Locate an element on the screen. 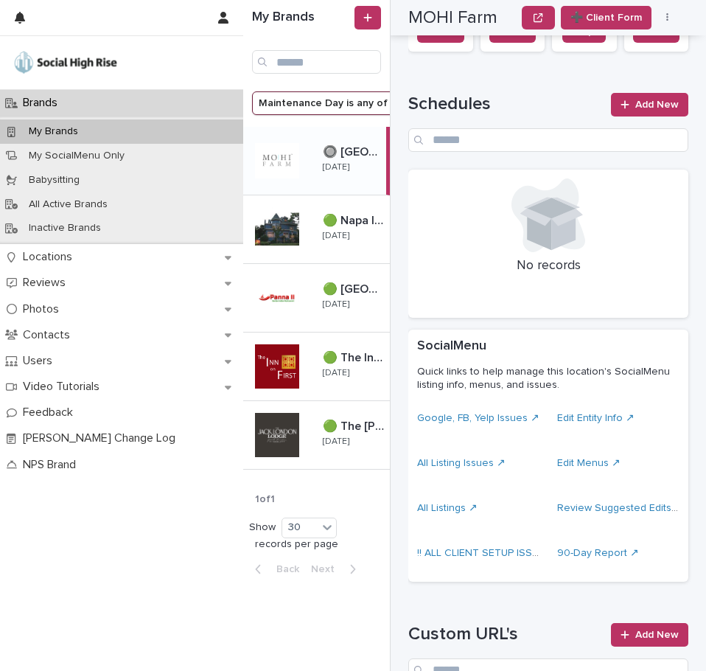 The height and width of the screenshot is (671, 706). h1: Custom URL's is located at coordinates (505, 634).